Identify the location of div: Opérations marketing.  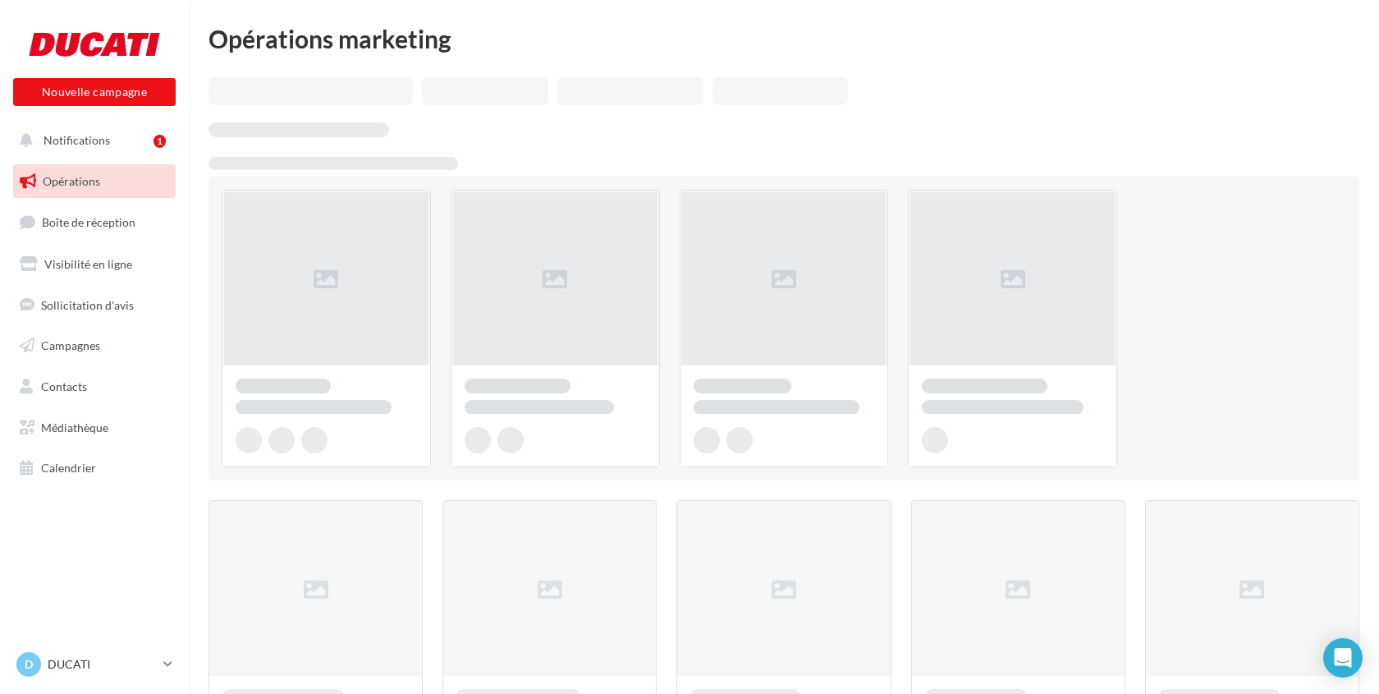
(784, 39).